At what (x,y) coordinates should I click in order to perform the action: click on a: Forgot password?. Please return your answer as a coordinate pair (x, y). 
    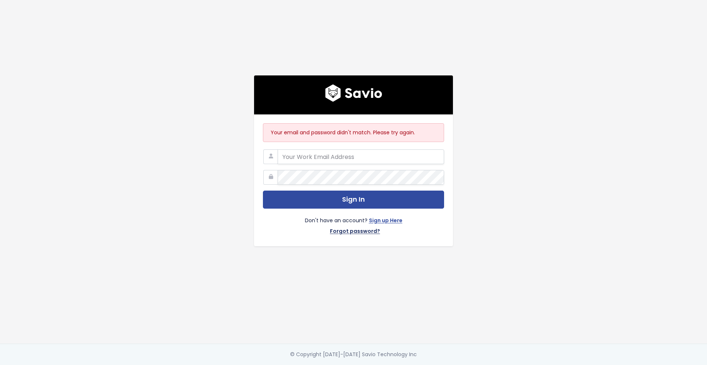
    Looking at the image, I should click on (355, 232).